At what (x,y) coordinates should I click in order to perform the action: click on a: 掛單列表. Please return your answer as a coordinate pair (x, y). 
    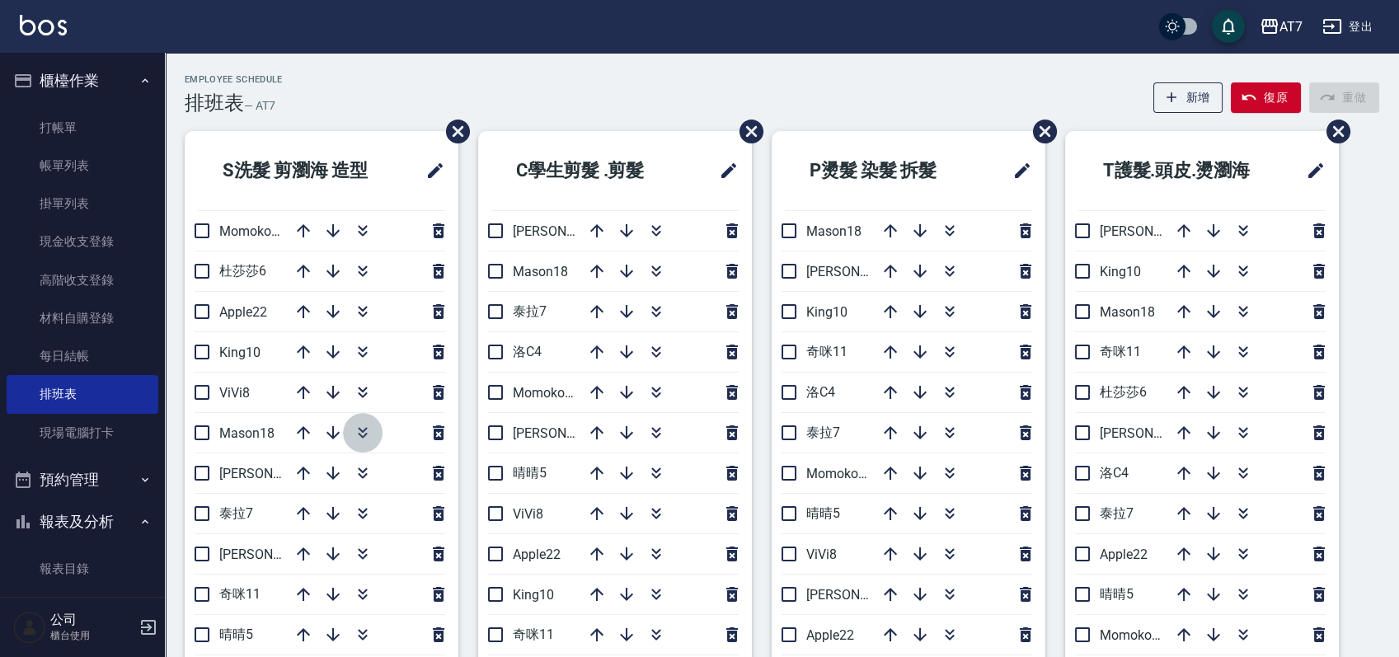
    Looking at the image, I should click on (82, 204).